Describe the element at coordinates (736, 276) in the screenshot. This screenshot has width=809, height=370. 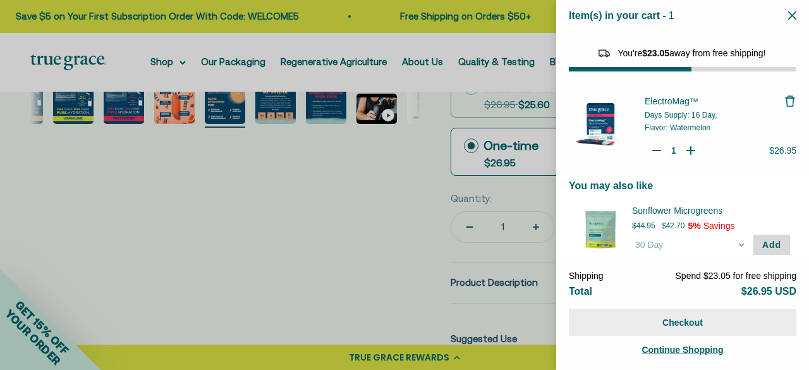
I see `span: Spend $23.05 for free shipping` at that location.